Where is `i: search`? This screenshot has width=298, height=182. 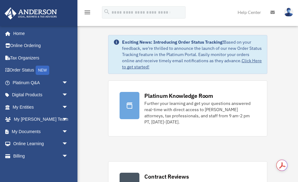
i: search is located at coordinates (107, 12).